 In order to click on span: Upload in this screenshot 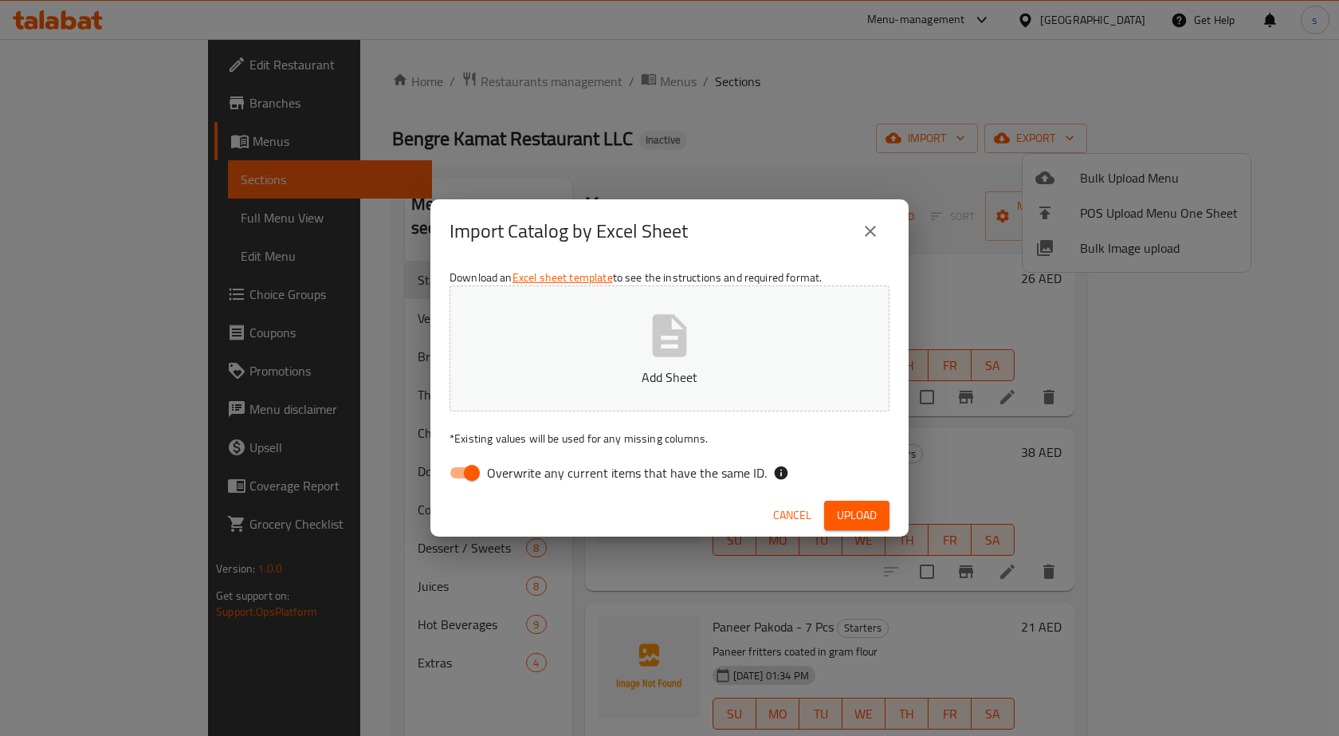, I will do `click(857, 515)`.